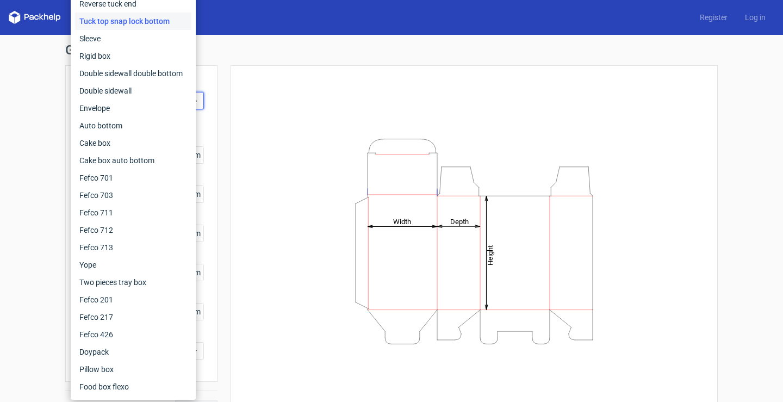  Describe the element at coordinates (133, 195) in the screenshot. I see `div: Fefco 703` at that location.